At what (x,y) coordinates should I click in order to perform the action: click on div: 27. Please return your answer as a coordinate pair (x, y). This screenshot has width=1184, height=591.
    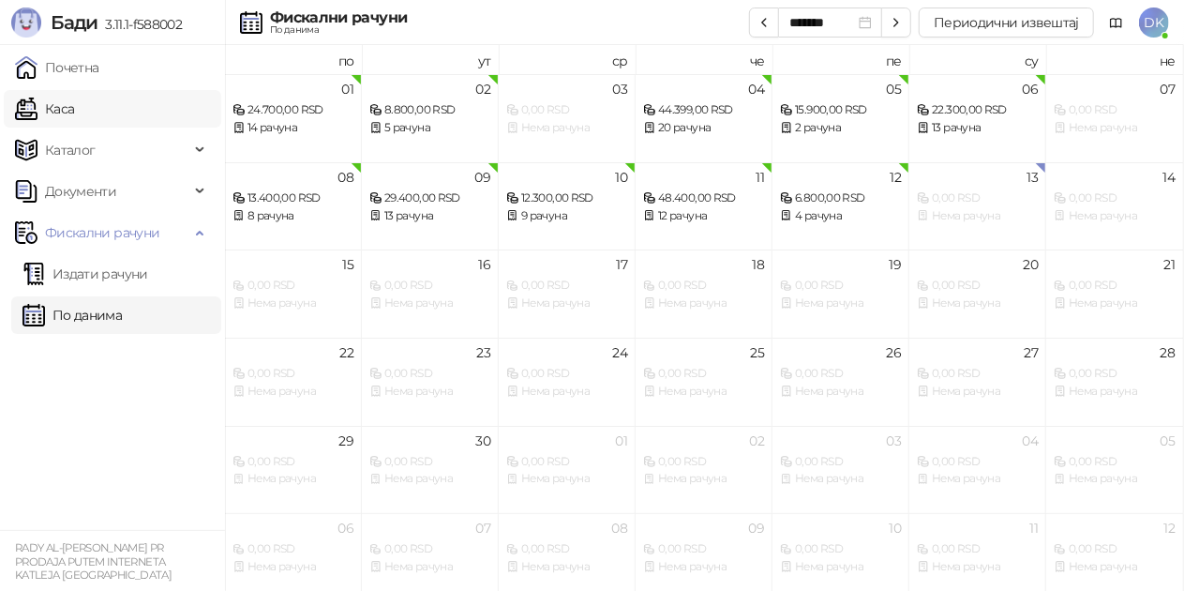
    Looking at the image, I should click on (1031, 353).